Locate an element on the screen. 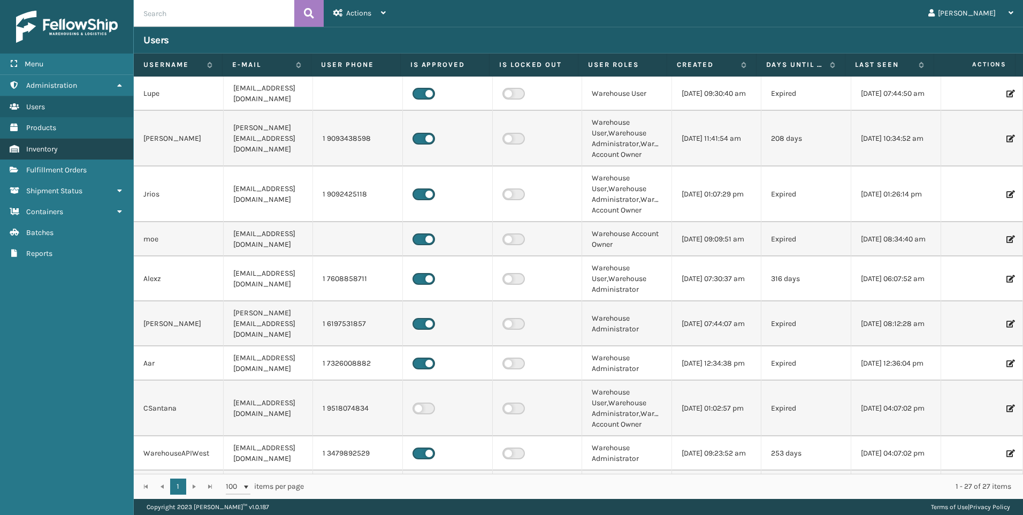  td: 1 7326008882 is located at coordinates (358, 363).